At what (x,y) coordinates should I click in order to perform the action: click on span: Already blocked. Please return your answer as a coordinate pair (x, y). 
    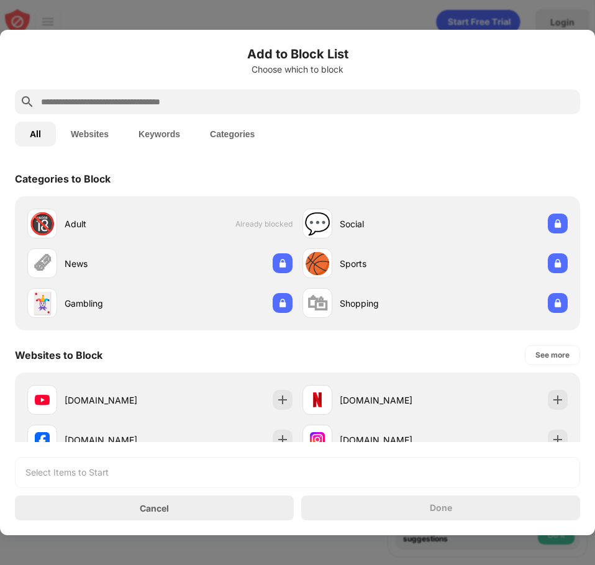
    Looking at the image, I should click on (264, 224).